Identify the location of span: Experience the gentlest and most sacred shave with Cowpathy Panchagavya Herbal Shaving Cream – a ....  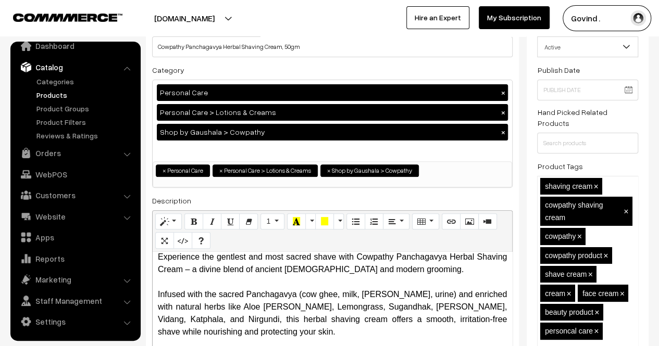
(332, 263).